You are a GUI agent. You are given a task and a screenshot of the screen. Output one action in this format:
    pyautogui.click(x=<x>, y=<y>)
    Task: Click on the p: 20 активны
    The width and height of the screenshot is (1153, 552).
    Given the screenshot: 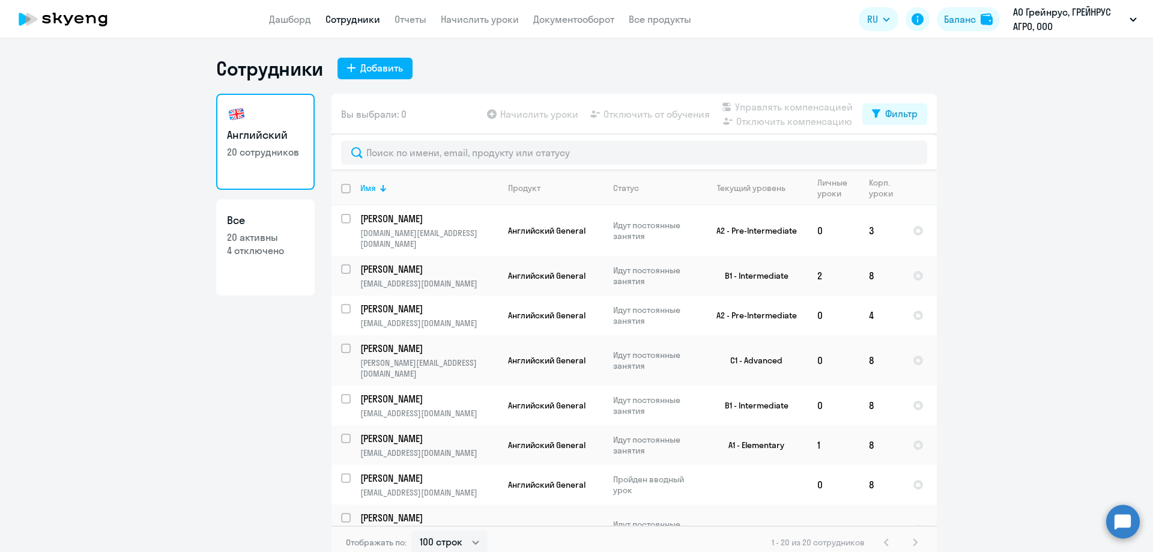 What is the action you would take?
    pyautogui.click(x=266, y=237)
    